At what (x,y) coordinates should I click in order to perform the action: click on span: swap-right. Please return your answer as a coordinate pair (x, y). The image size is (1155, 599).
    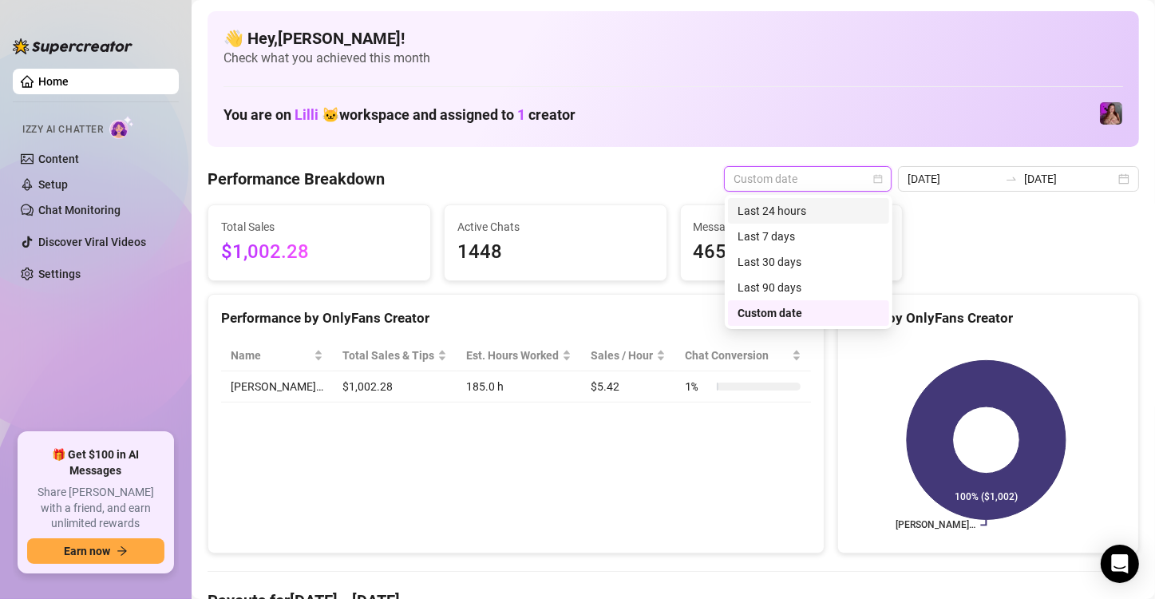
    Looking at the image, I should click on (1012, 179).